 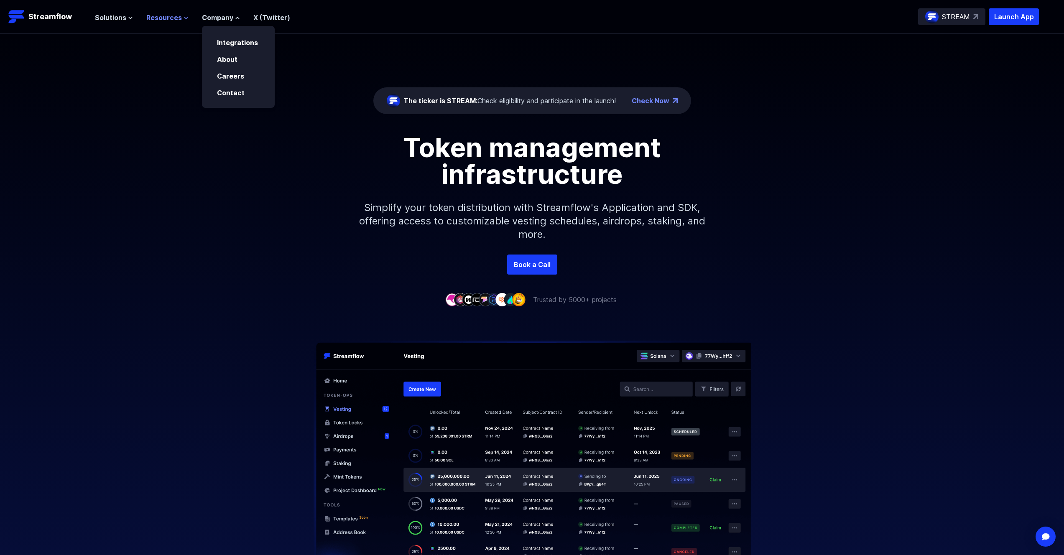 What do you see at coordinates (532, 161) in the screenshot?
I see `h1: Token management infrastructure` at bounding box center [532, 161].